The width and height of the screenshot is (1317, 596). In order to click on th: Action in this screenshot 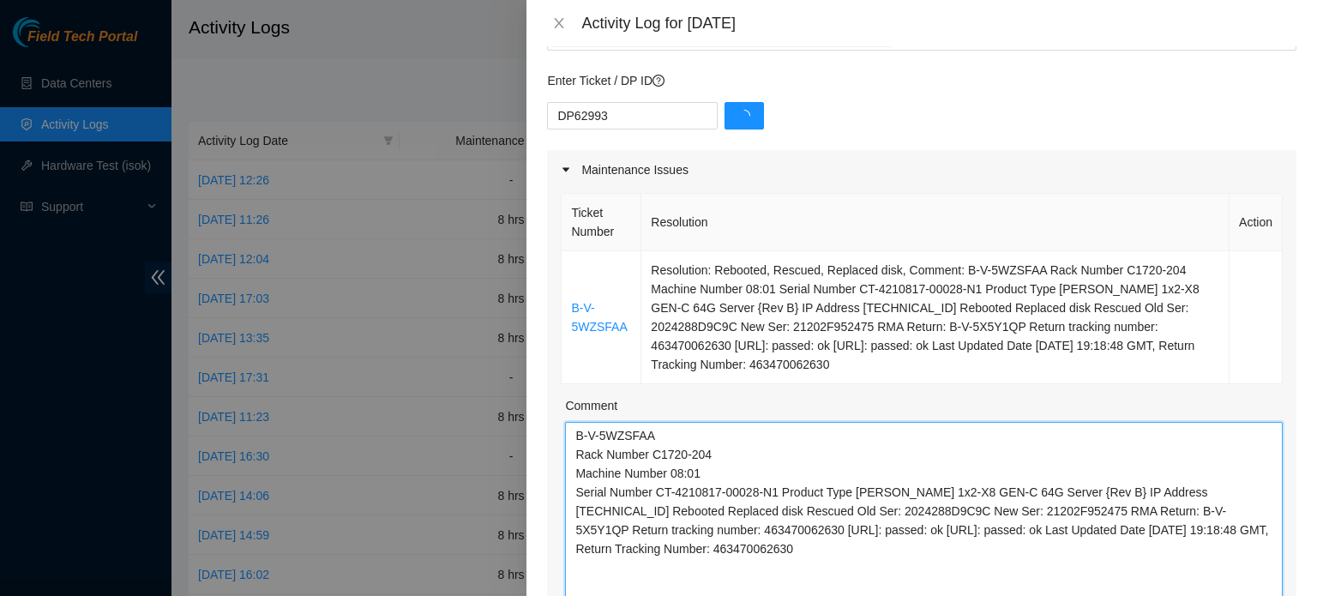, I will do `click(1256, 222)`.